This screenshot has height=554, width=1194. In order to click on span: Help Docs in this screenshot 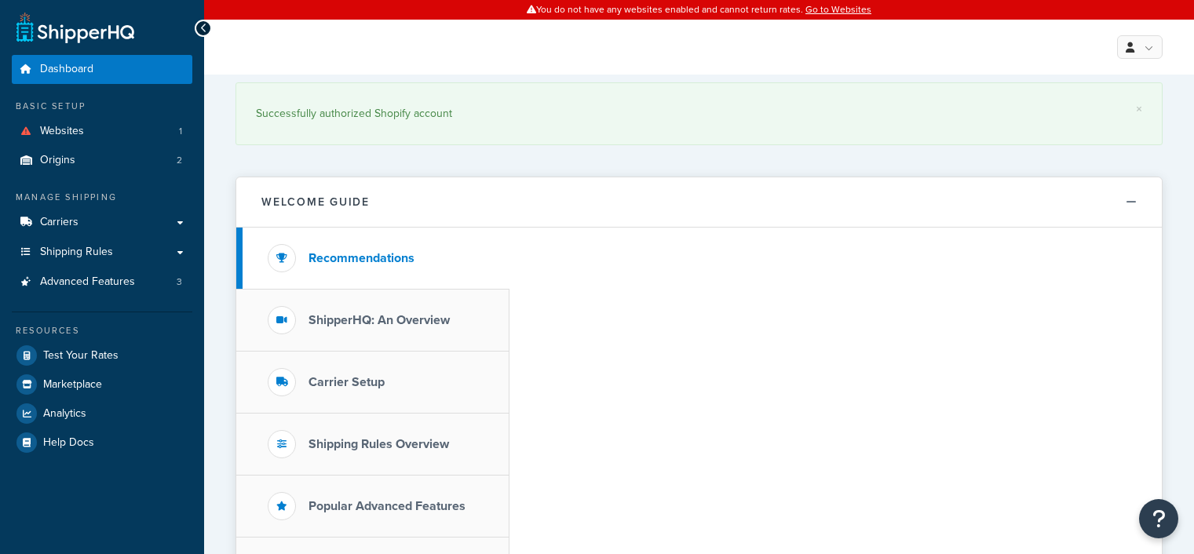, I will do `click(68, 443)`.